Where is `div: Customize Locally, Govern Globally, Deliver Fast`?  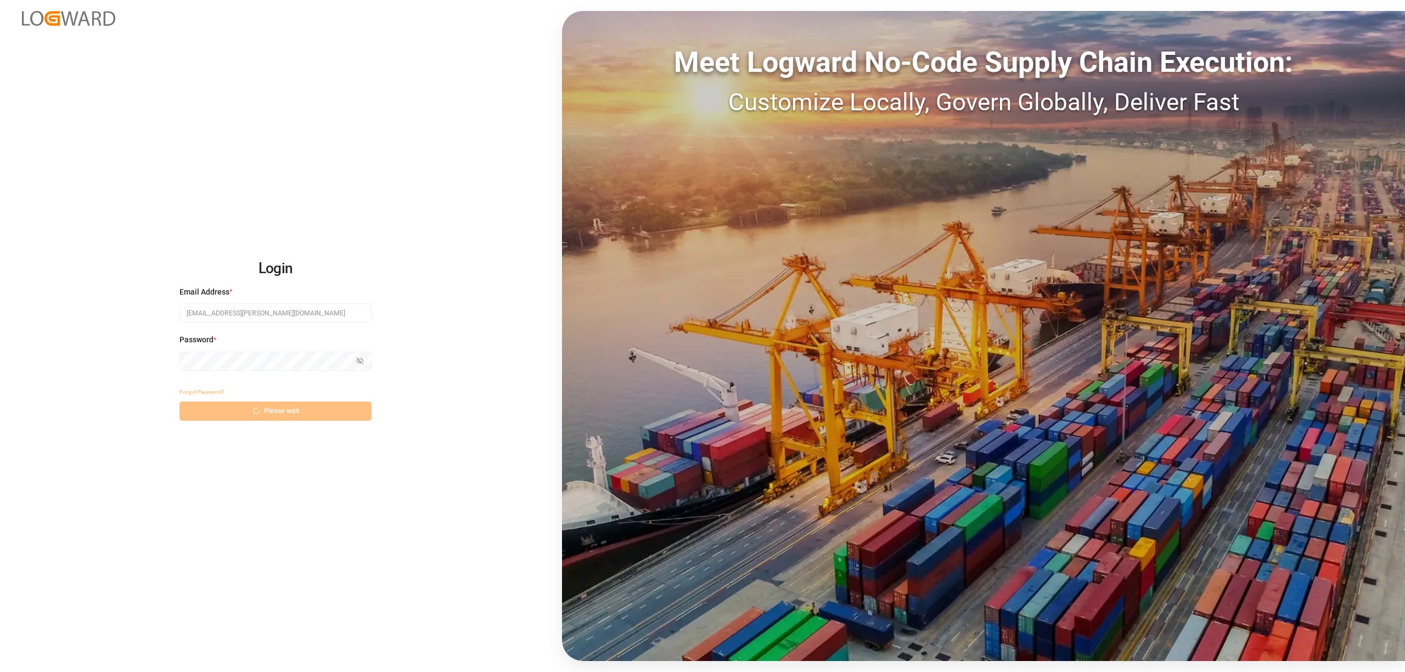 div: Customize Locally, Govern Globally, Deliver Fast is located at coordinates (983, 102).